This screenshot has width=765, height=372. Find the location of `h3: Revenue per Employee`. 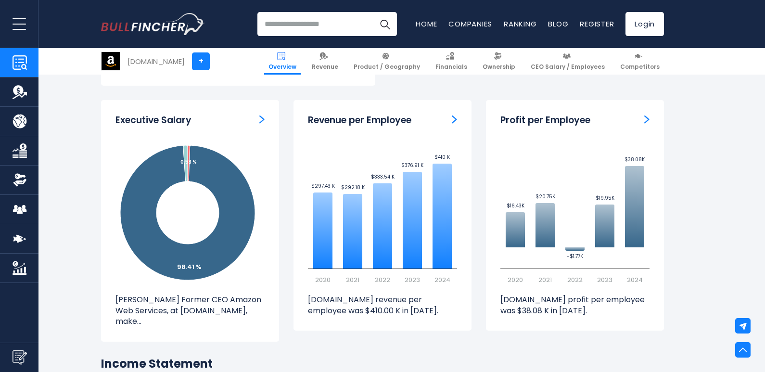

h3: Revenue per Employee is located at coordinates (360, 120).